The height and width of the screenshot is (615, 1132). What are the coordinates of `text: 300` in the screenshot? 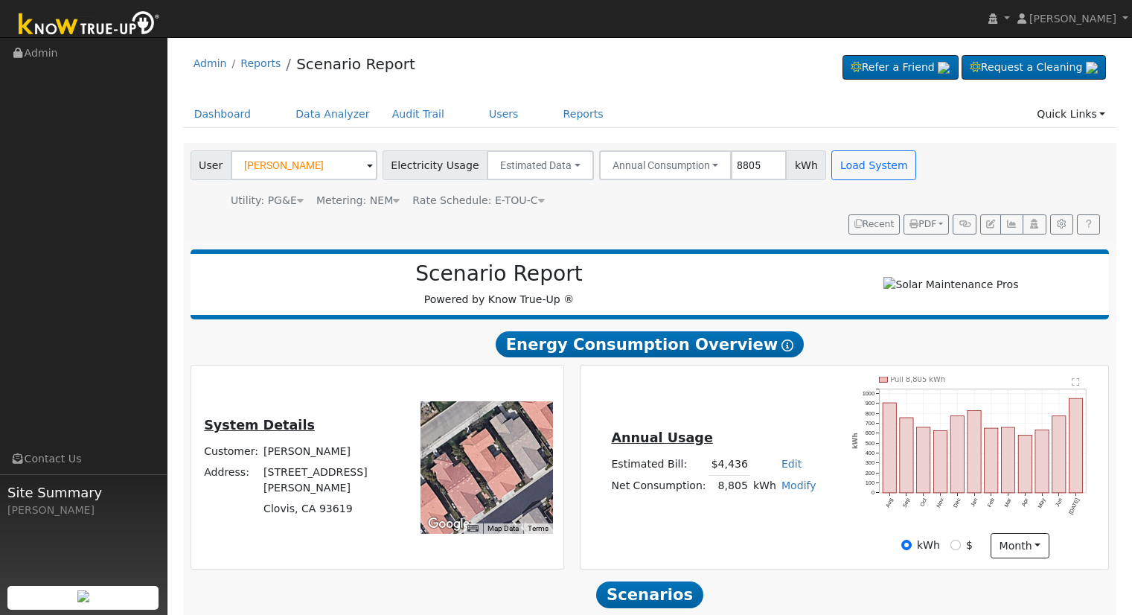 It's located at (870, 462).